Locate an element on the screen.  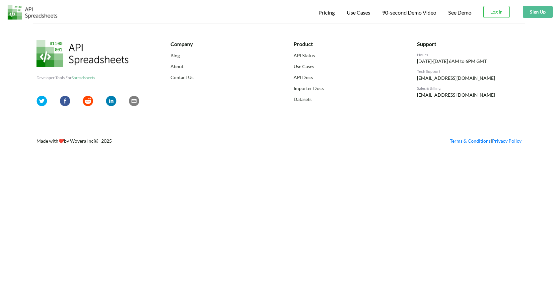
a: API Status is located at coordinates (346, 55).